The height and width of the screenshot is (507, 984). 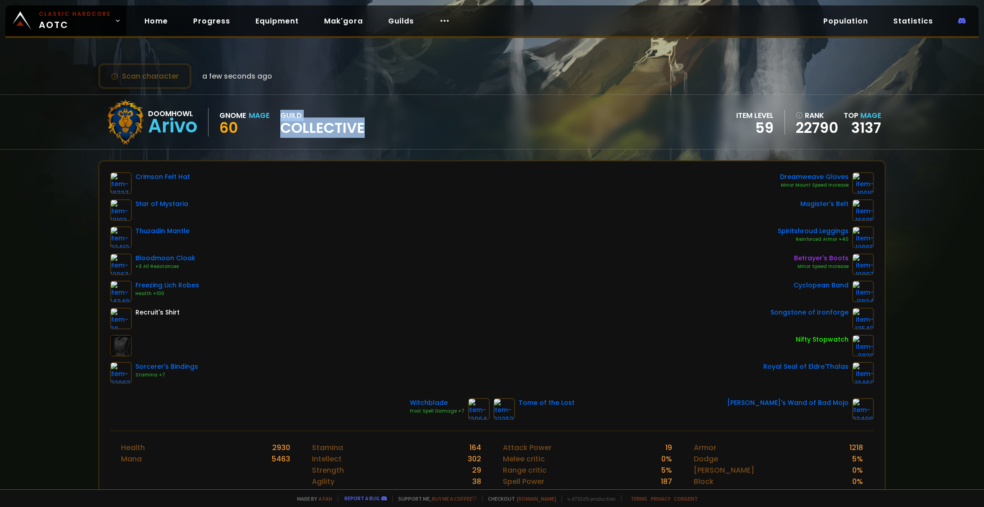 What do you see at coordinates (547, 402) in the screenshot?
I see `div: Tome of the Lost` at bounding box center [547, 402].